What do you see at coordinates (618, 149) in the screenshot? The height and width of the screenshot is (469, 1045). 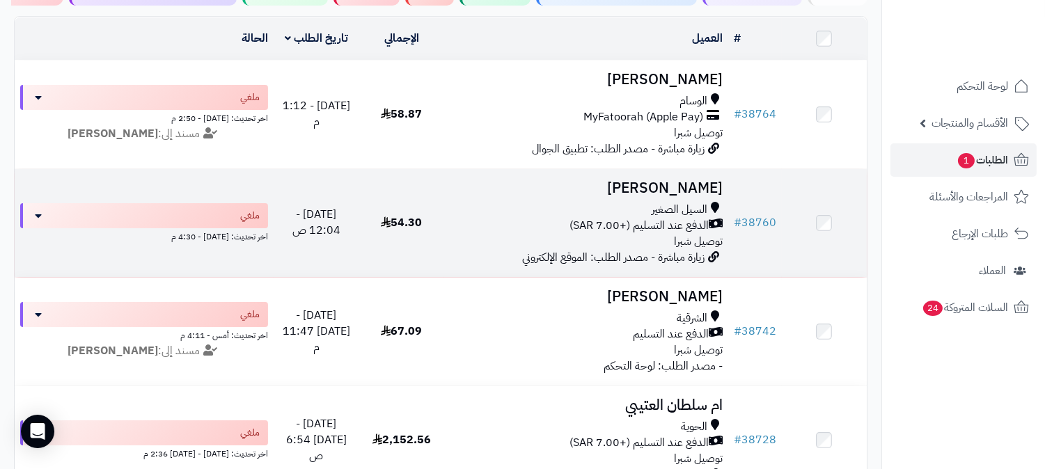 I see `span: زيارة مباشرة - مصدر الطلب: تطبيق الجوال` at bounding box center [618, 149].